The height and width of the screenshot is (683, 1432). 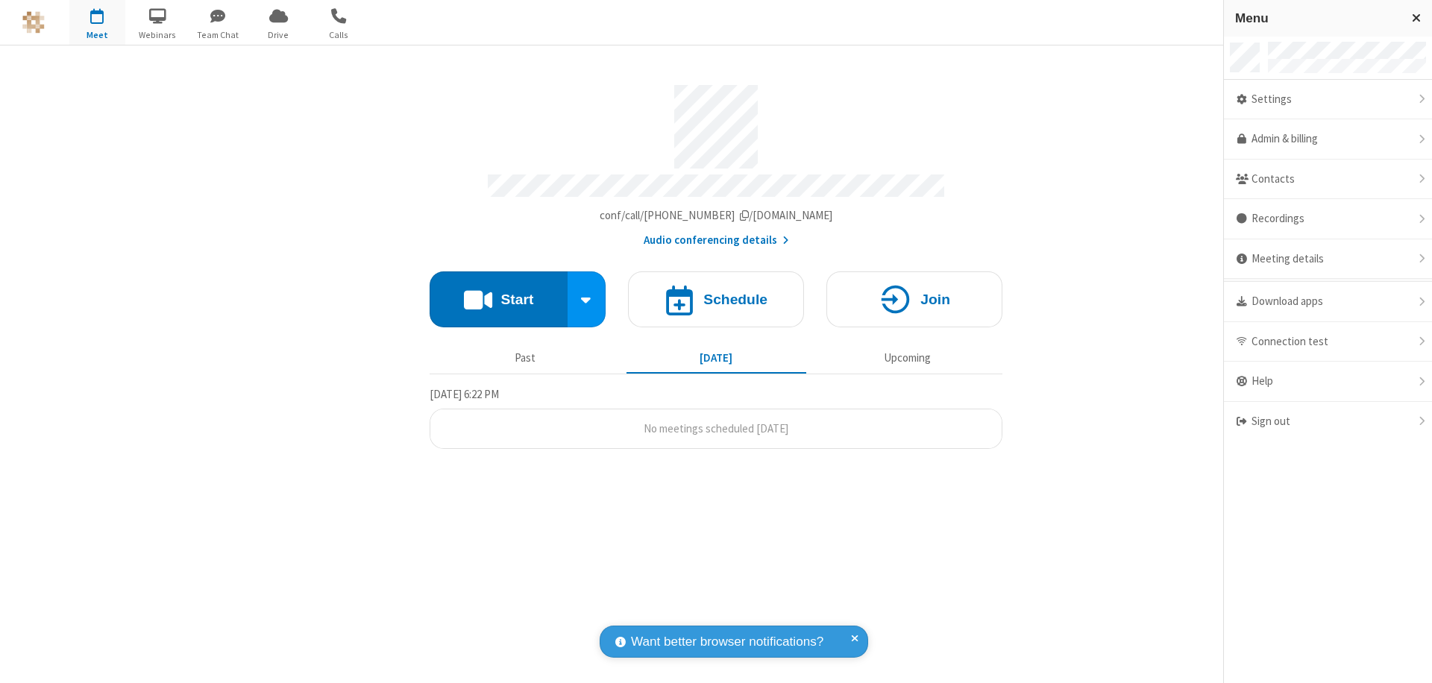 What do you see at coordinates (716, 240) in the screenshot?
I see `button: Audio conferencing details` at bounding box center [716, 240].